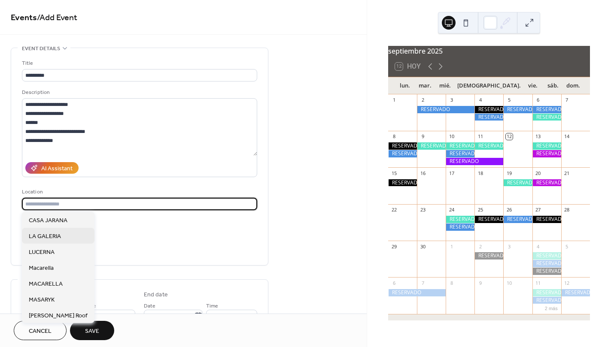 This screenshot has width=611, height=347. Describe the element at coordinates (139, 192) in the screenshot. I see `div: Location` at that location.